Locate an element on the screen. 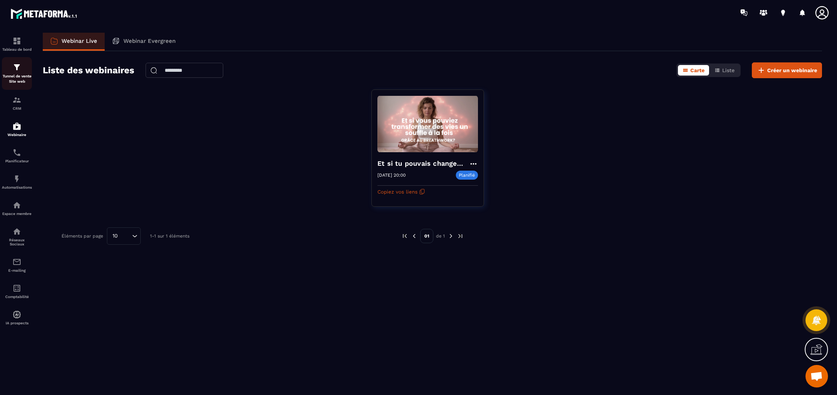 This screenshot has height=395, width=837. span: Créer un webinaire is located at coordinates (792, 70).